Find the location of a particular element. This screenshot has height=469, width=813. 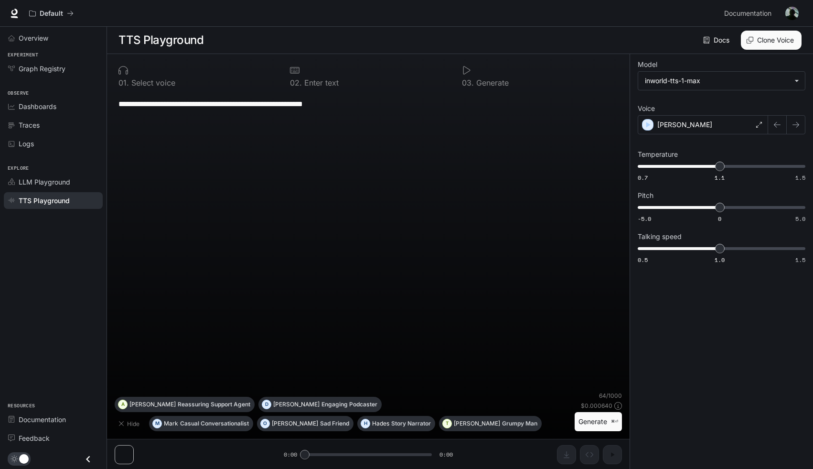

span: Dashboards is located at coordinates (37, 106).